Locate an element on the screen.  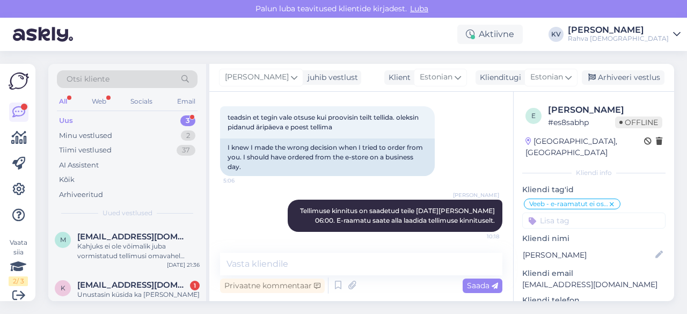
div: Arhiveeritud is located at coordinates (81, 195).